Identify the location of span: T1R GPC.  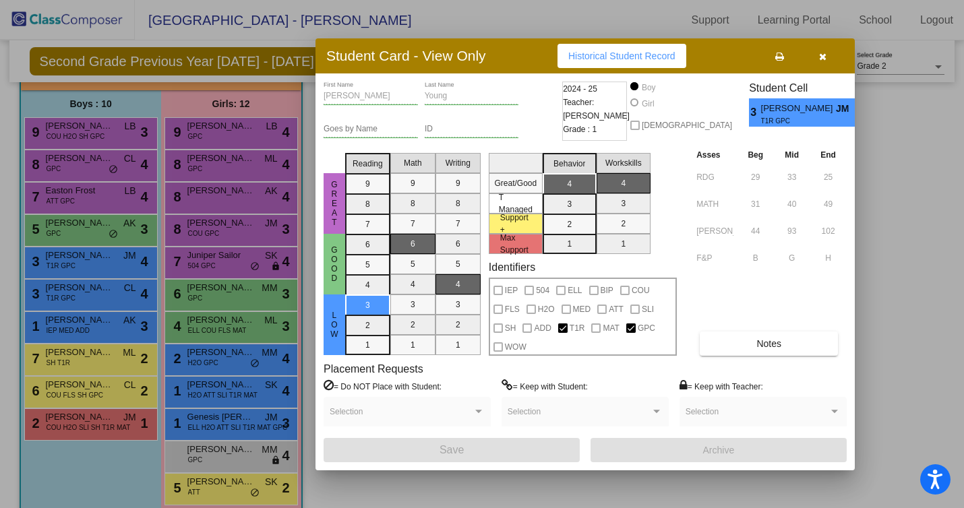
(793, 121).